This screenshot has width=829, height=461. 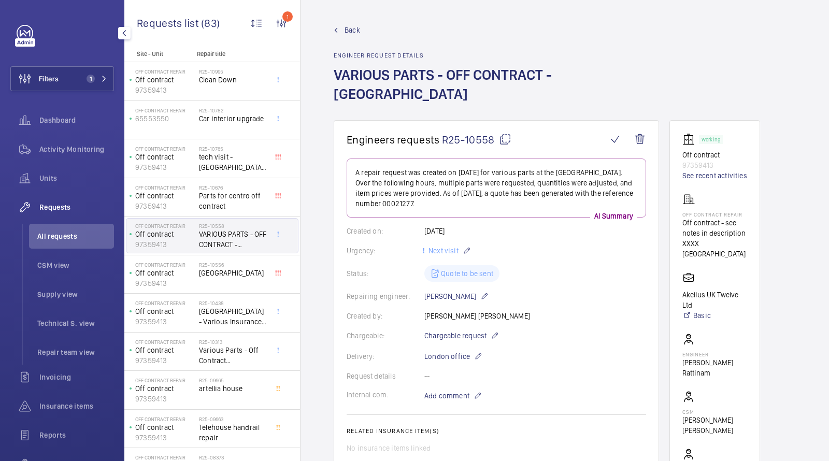 What do you see at coordinates (233, 72) in the screenshot?
I see `h2: R25-10995` at bounding box center [233, 72].